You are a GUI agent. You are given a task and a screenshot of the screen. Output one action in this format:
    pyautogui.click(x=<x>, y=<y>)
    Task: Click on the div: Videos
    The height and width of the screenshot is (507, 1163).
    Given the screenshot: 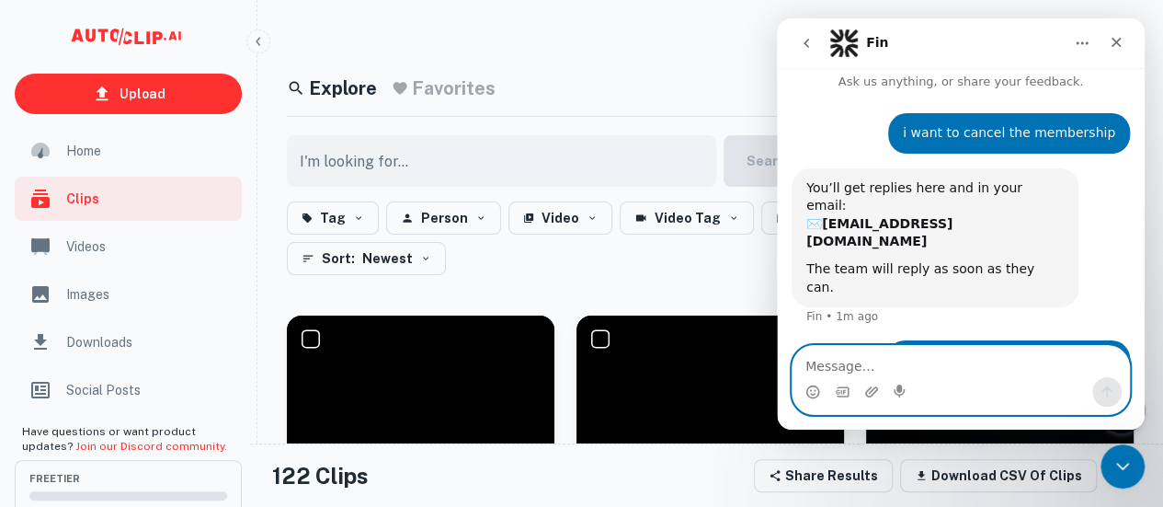 What is the action you would take?
    pyautogui.click(x=128, y=246)
    